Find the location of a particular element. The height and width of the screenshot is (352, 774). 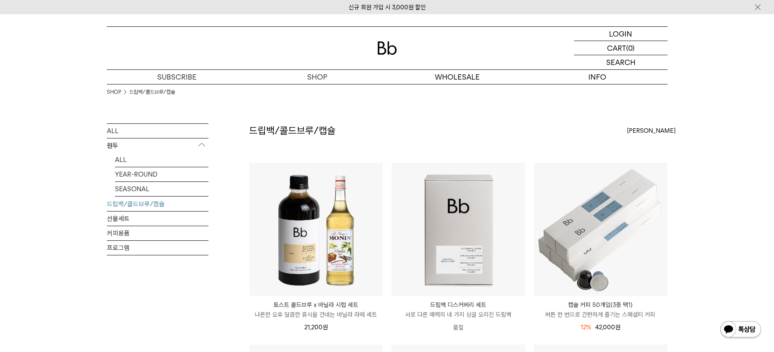

p: CART is located at coordinates (616, 48).